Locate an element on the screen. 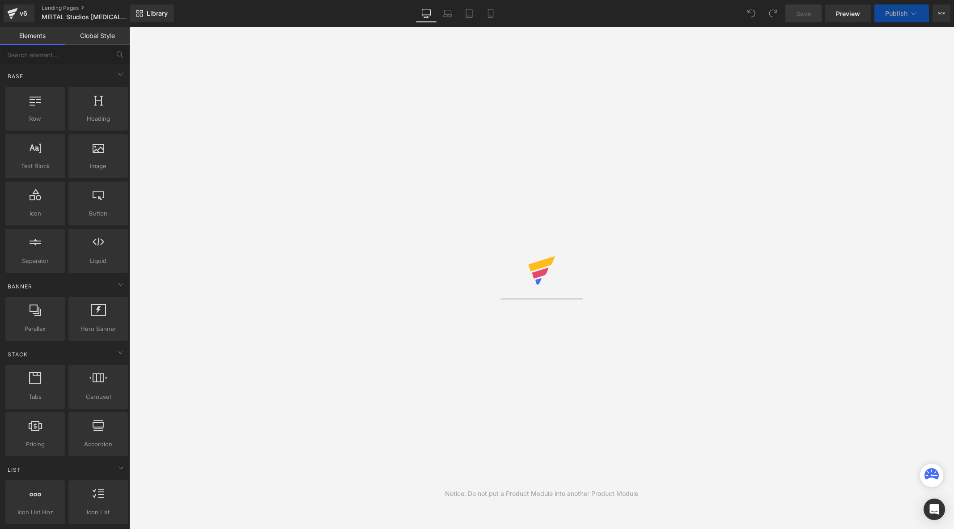 Image resolution: width=954 pixels, height=529 pixels. span: Liquid is located at coordinates (98, 261).